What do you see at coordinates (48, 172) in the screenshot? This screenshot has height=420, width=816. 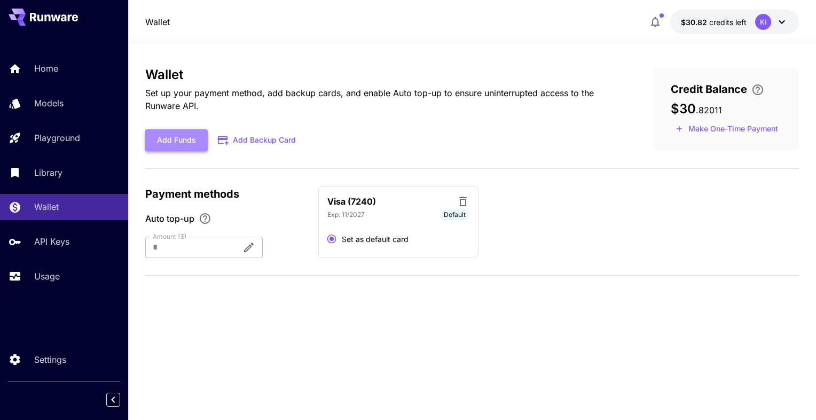 I see `p: Library` at bounding box center [48, 172].